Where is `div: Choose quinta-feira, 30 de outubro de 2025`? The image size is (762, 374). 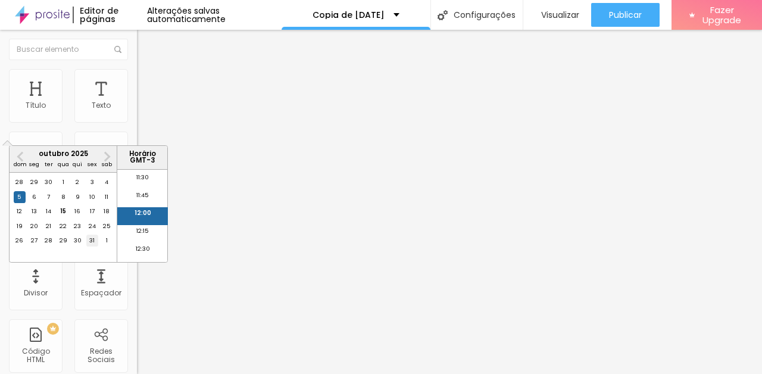 div: Choose quinta-feira, 30 de outubro de 2025 is located at coordinates (77, 241).